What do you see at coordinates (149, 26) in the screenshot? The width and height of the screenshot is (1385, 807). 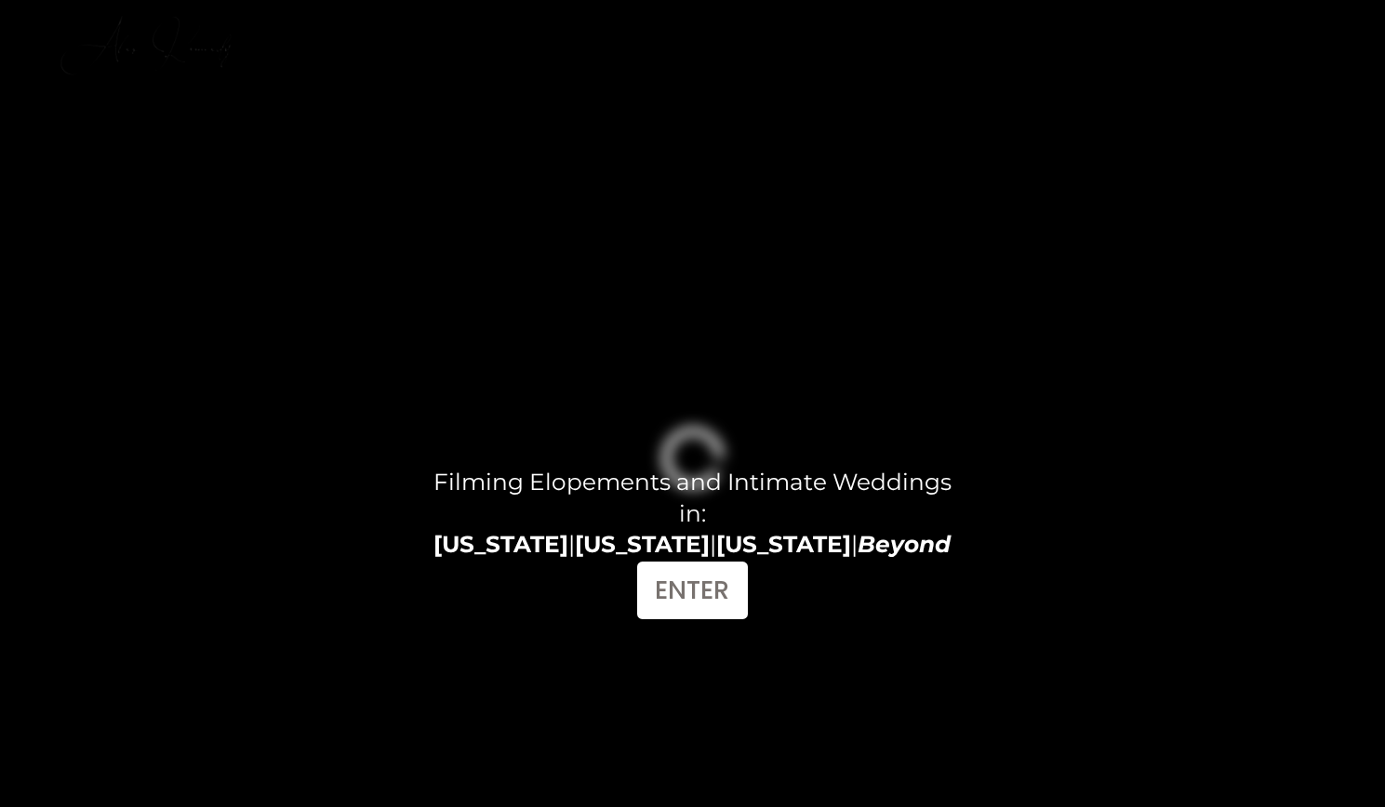 I see `a: Alex Kennedy Films` at bounding box center [149, 26].